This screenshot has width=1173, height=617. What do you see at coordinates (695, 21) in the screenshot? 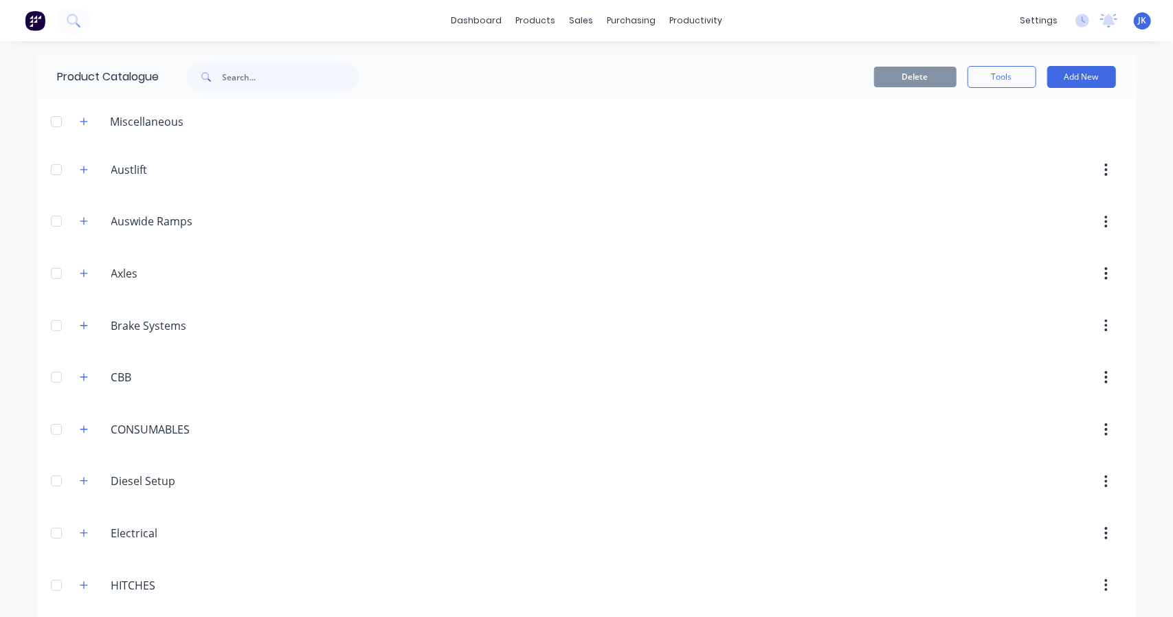
I see `div: productivity` at bounding box center [695, 21].